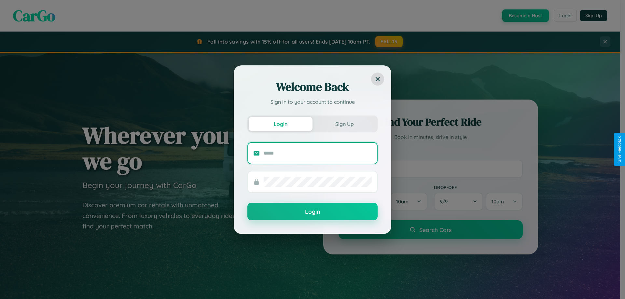  Describe the element at coordinates (620, 149) in the screenshot. I see `div: Give Feedback` at that location.